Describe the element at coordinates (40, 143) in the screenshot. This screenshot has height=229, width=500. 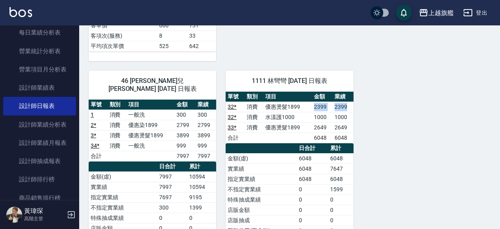
I see `a: 設計師業績月報表` at that location.